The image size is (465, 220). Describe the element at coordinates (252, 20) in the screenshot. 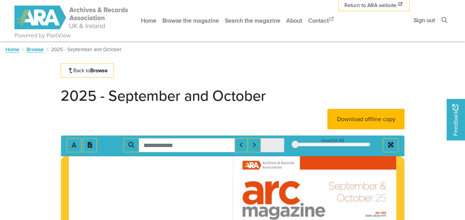

I see `a: Search the magazine` at that location.